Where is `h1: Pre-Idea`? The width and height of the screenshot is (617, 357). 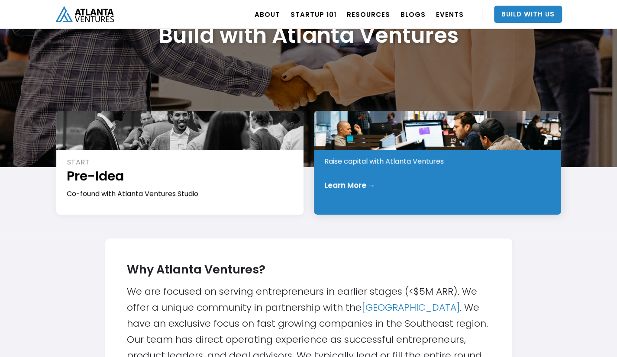
h1: Pre-Idea is located at coordinates (180, 176).